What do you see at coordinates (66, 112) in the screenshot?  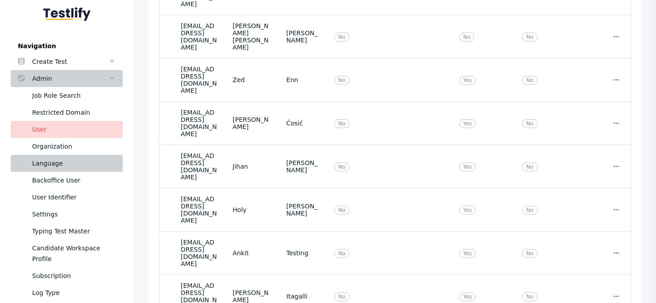 I see `a: Restricted Domain` at bounding box center [66, 112].